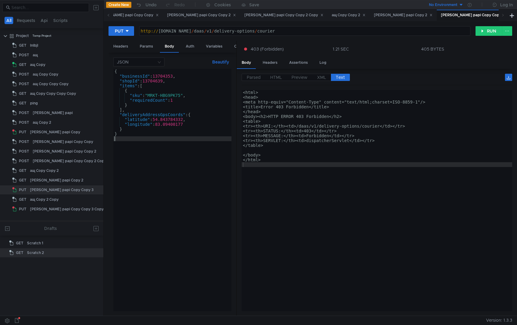 The width and height of the screenshot is (517, 325). Describe the element at coordinates (190, 46) in the screenshot. I see `div: Auth` at that location.